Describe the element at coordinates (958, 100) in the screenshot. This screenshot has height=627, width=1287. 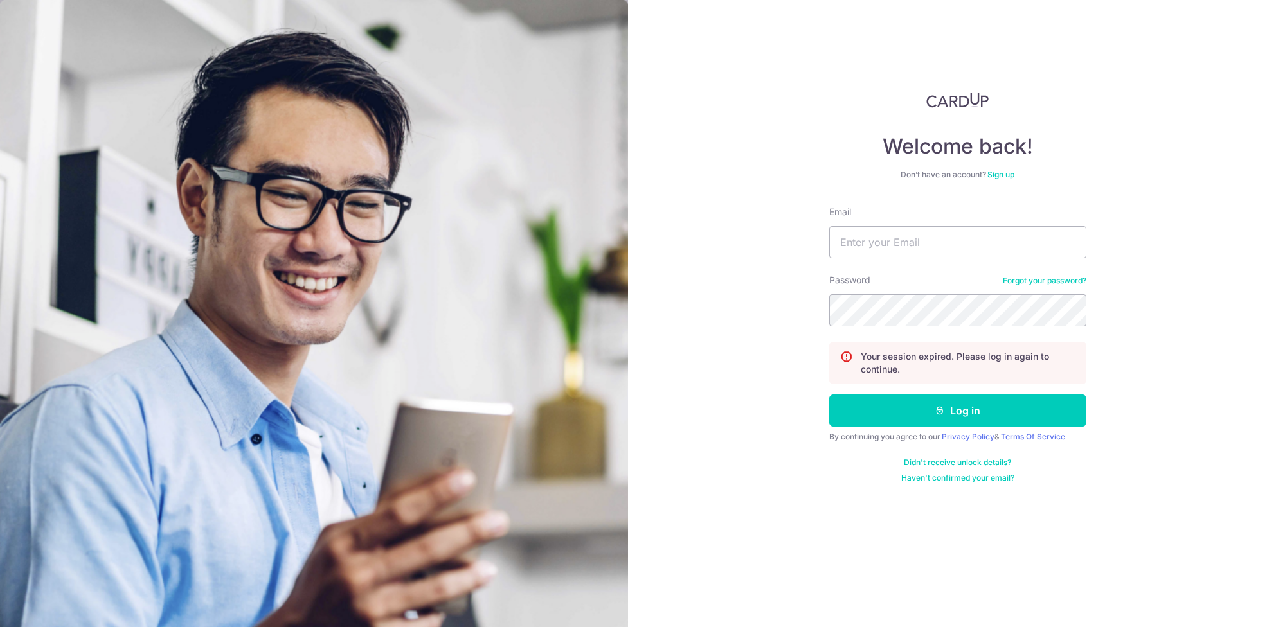
I see `img: CardUp Logo` at that location.